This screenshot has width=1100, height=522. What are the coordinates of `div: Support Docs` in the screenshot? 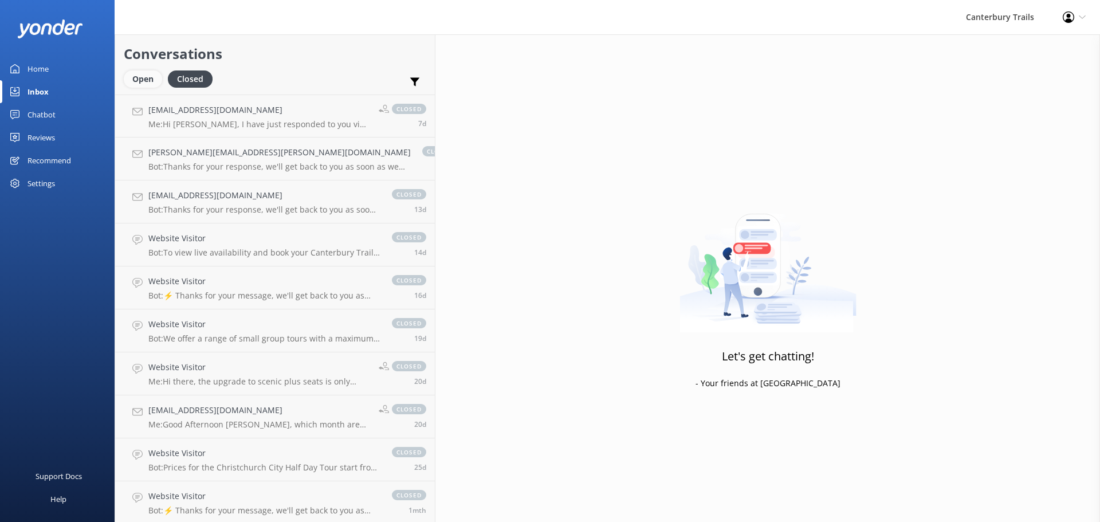 It's located at (58, 476).